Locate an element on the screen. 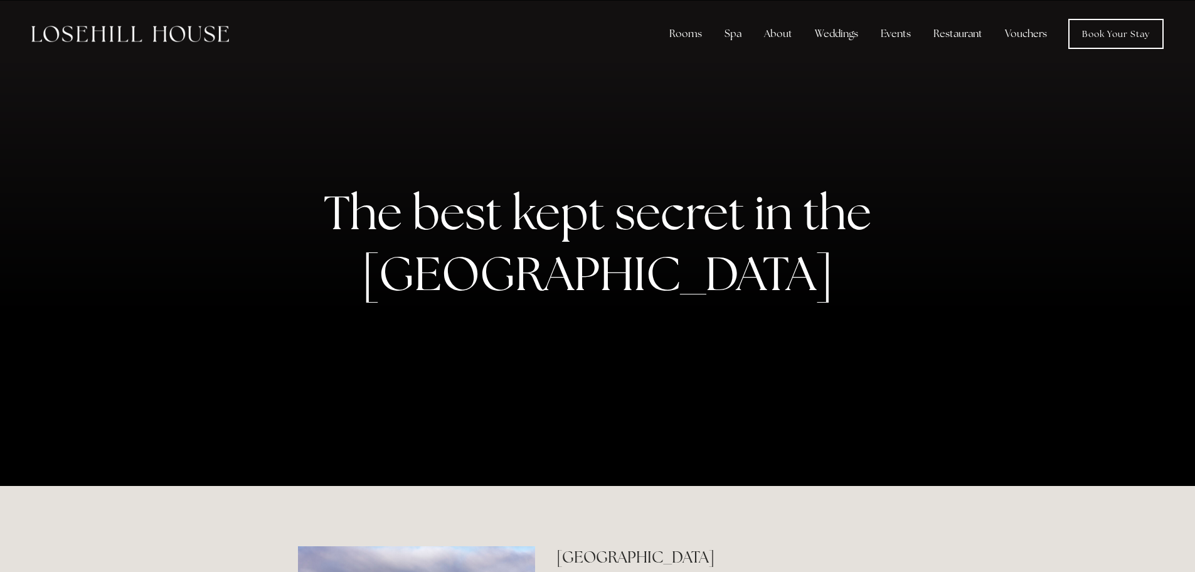 This screenshot has height=572, width=1195. div: About is located at coordinates (778, 34).